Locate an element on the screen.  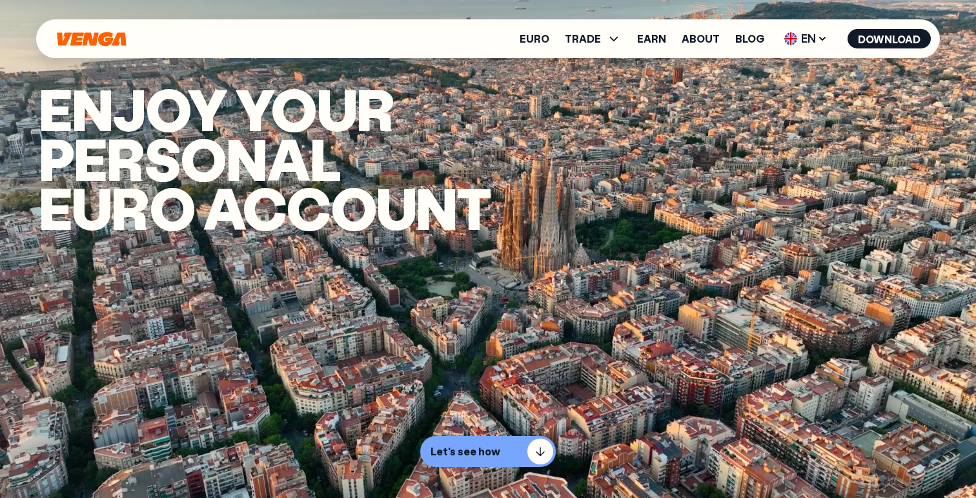
h1: Enjoy your PERSONAL euro account is located at coordinates (313, 158).